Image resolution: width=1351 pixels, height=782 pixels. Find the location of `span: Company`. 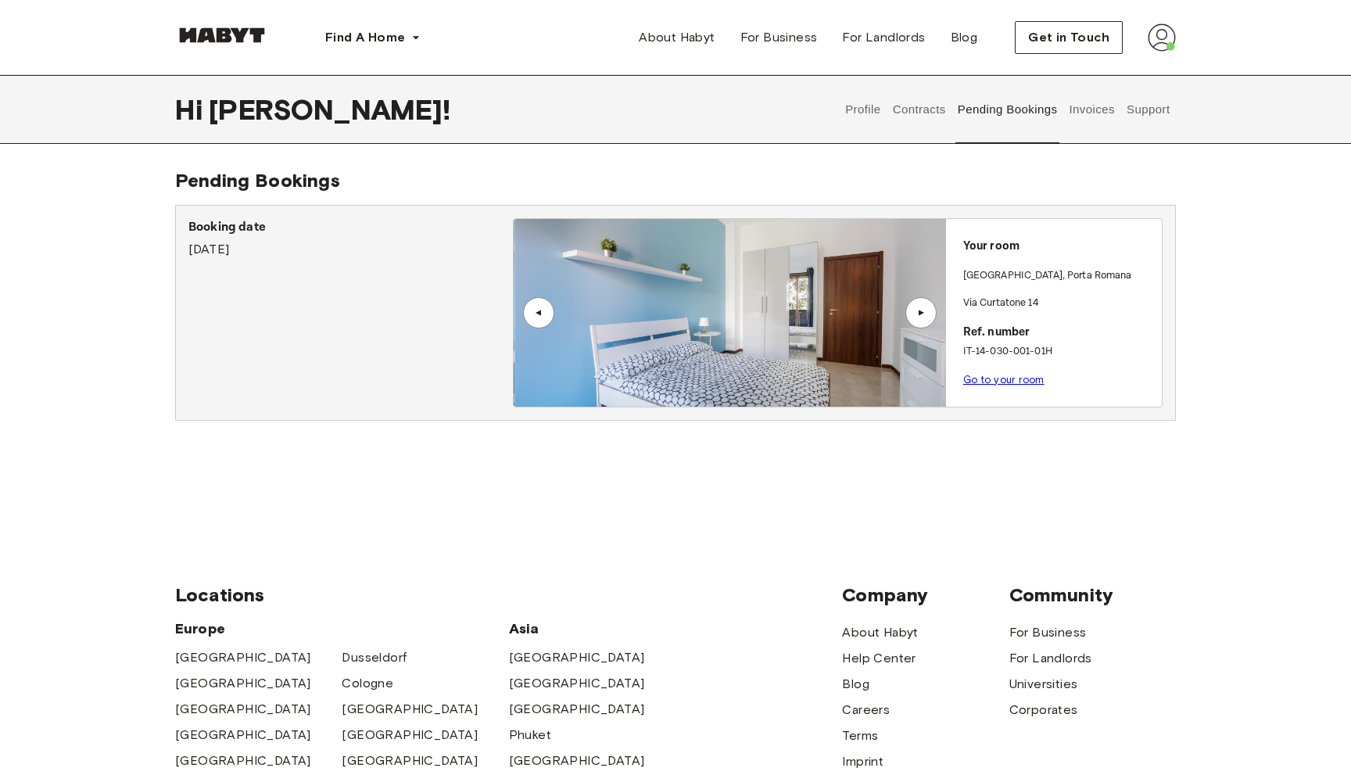

span: Company is located at coordinates (925, 595).